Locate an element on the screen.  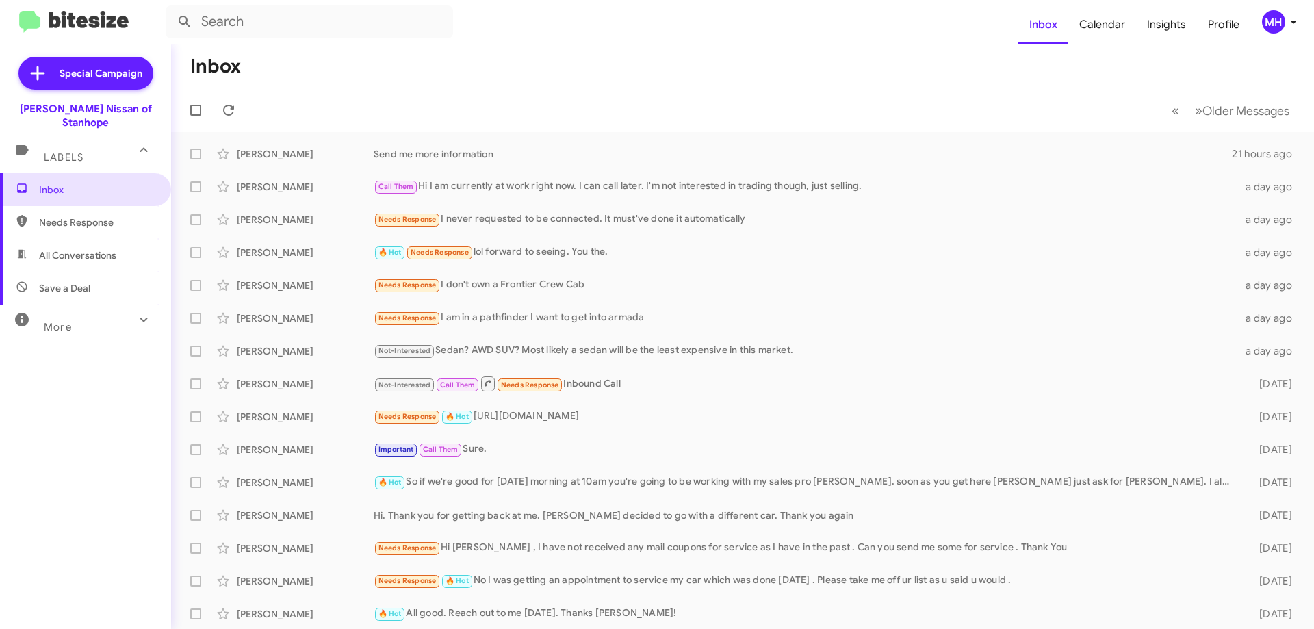
button: Next is located at coordinates (1242, 110).